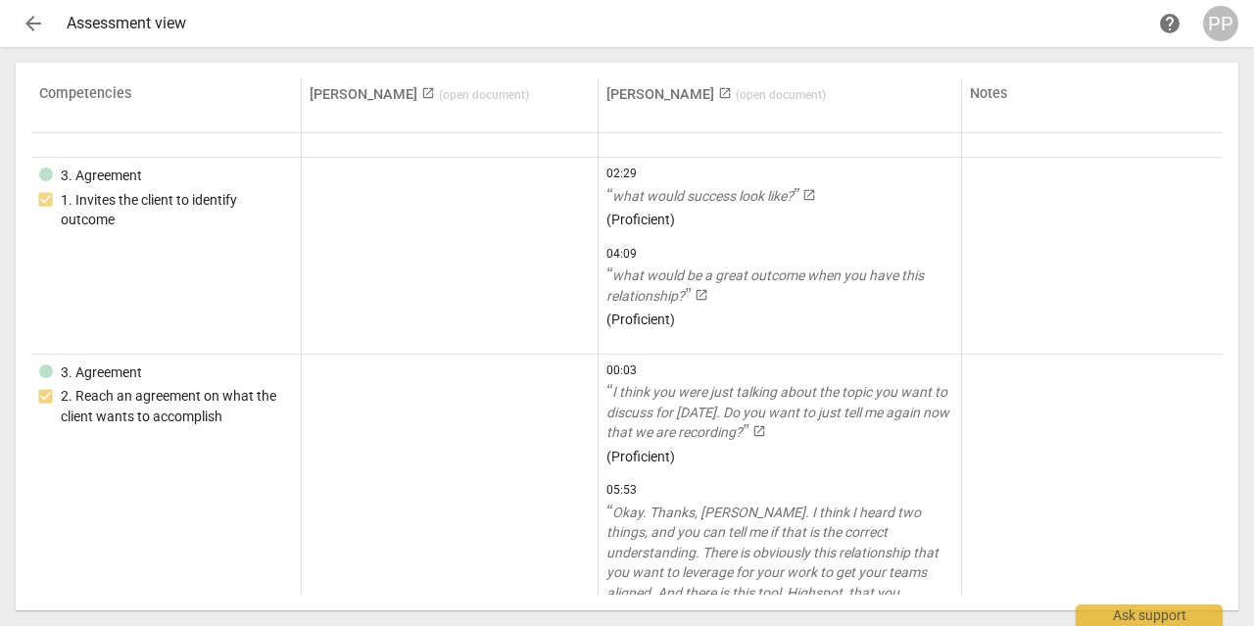 The width and height of the screenshot is (1254, 626). Describe the element at coordinates (176, 406) in the screenshot. I see `div: 2. Reach an agreement on what the client wants to accomplish` at that location.